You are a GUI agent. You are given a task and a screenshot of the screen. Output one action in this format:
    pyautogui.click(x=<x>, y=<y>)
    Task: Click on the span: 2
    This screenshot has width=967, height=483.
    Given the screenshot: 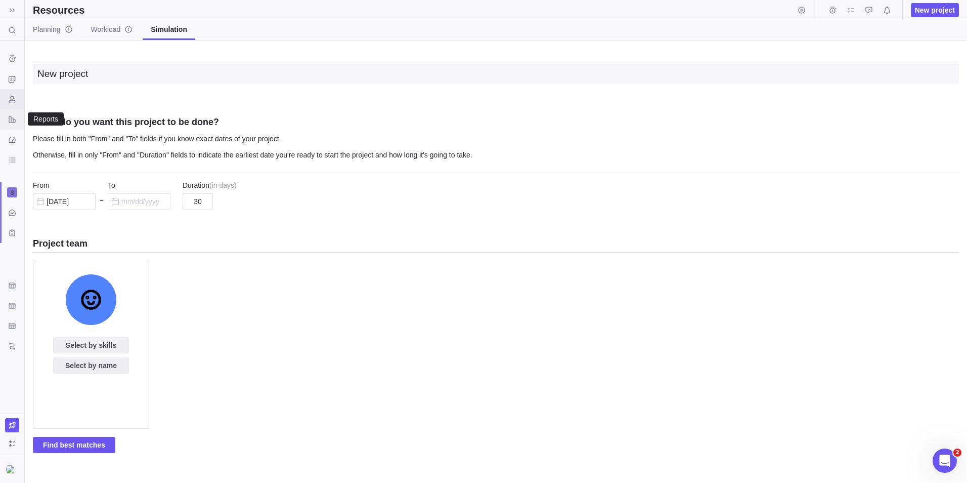 What is the action you would take?
    pyautogui.click(x=958, y=452)
    